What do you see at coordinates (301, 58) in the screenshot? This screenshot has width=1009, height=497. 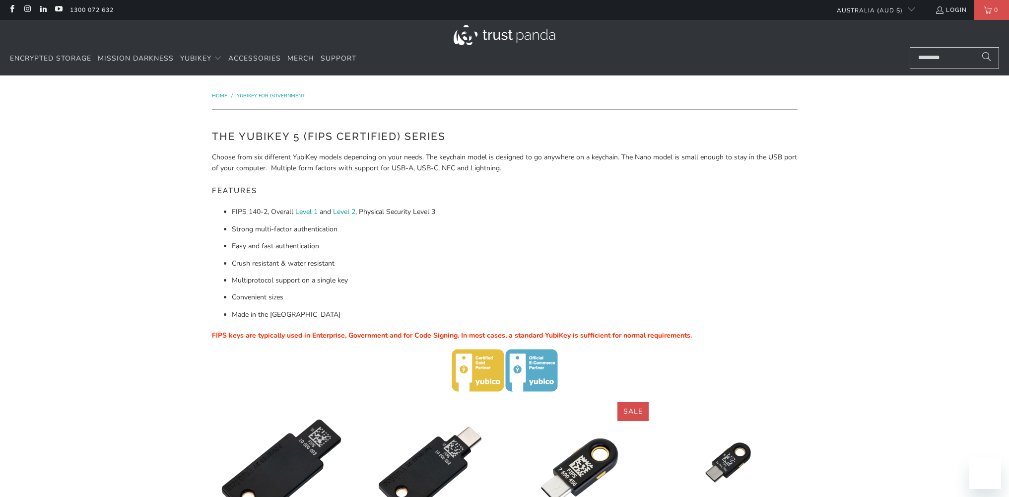 I see `span: Merch` at bounding box center [301, 58].